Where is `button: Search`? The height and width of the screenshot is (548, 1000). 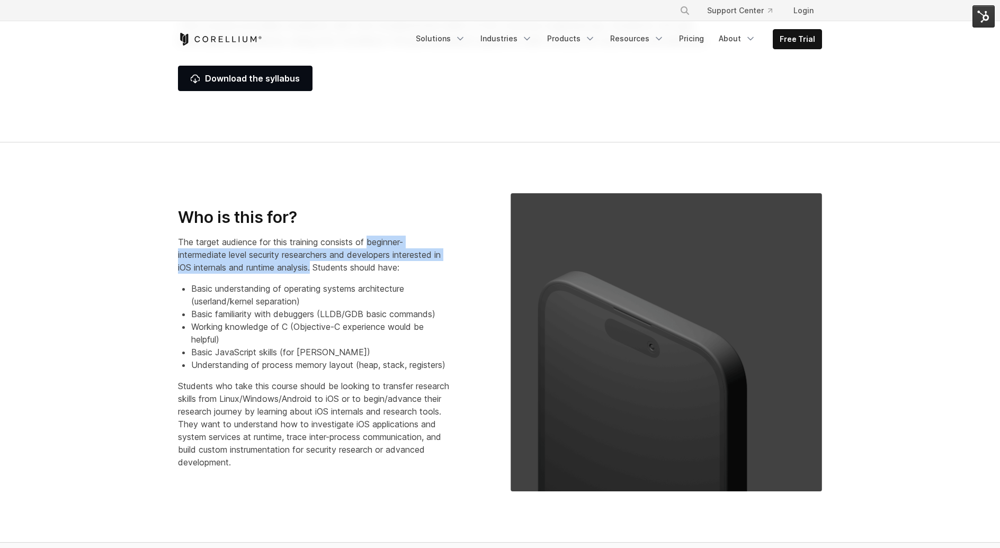 button: Search is located at coordinates (685, 11).